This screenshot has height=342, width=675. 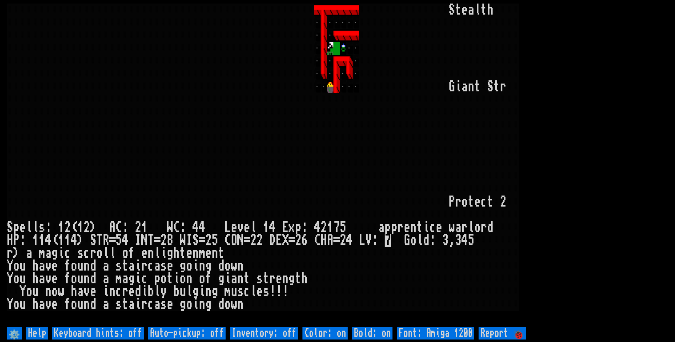 What do you see at coordinates (452, 87) in the screenshot?
I see `div: G` at bounding box center [452, 87].